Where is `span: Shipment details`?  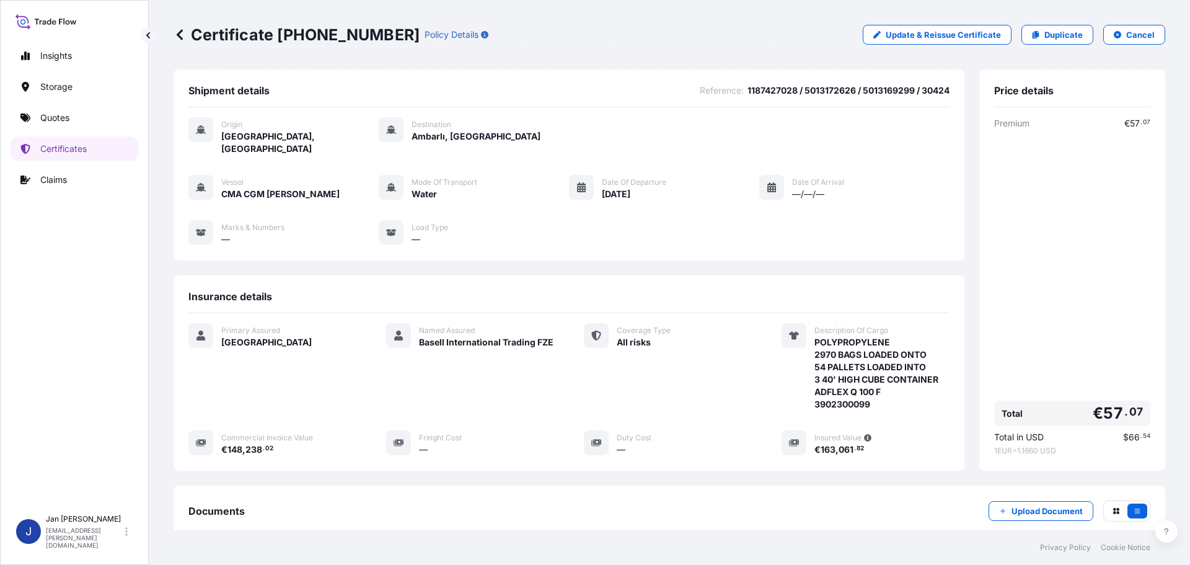 span: Shipment details is located at coordinates (229, 91).